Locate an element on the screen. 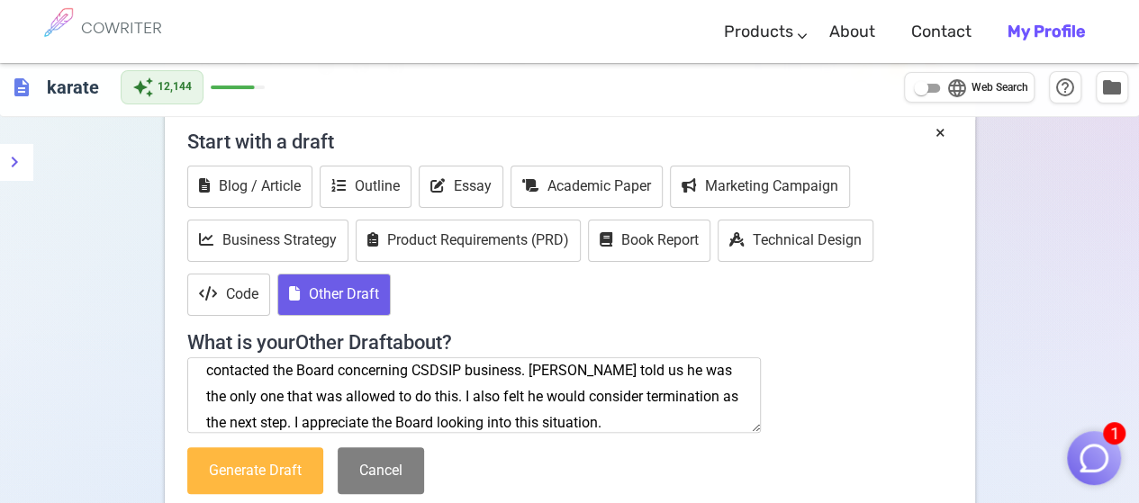 The height and width of the screenshot is (503, 1139). button: Book Report is located at coordinates (649, 240).